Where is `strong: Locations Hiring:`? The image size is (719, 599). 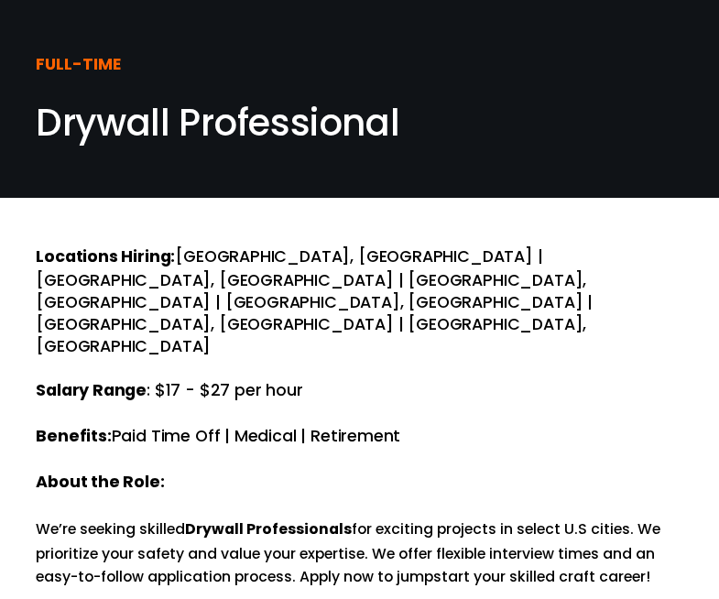 strong: Locations Hiring: is located at coordinates (105, 257).